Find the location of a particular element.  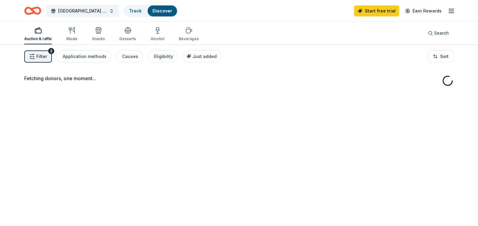

button: Desserts is located at coordinates (128, 34).